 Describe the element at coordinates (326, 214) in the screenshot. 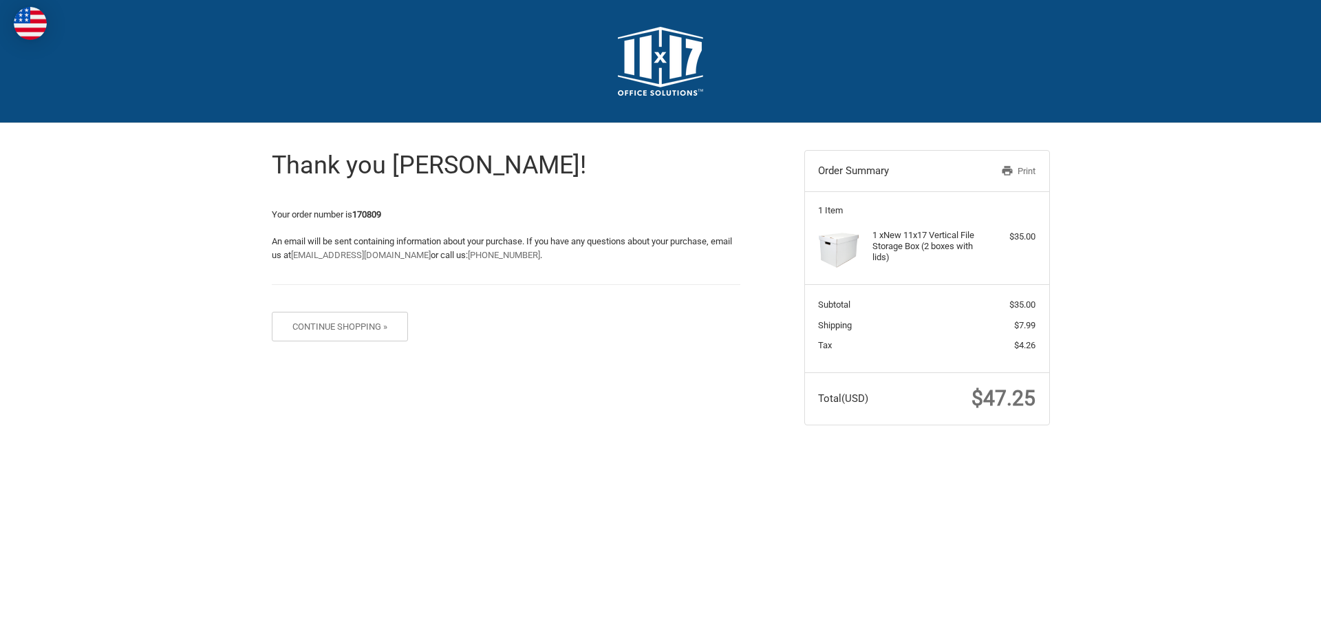

I see `span: Your order number is` at that location.